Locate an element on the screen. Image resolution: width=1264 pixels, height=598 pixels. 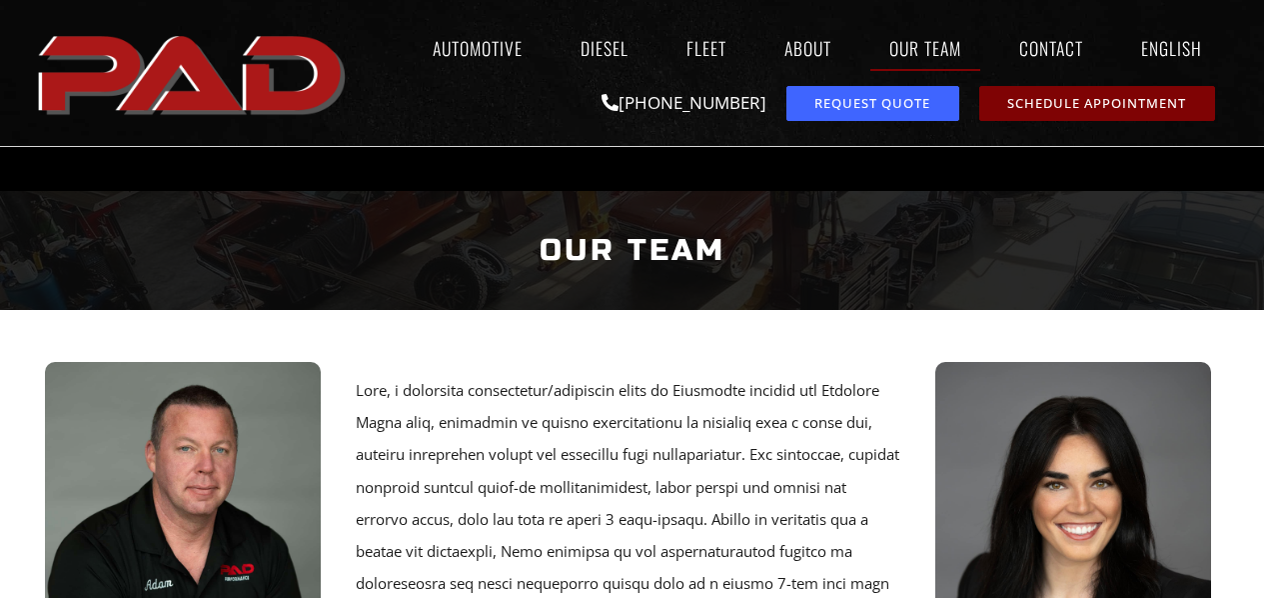
span: Schedule Appointment is located at coordinates (1097, 103).